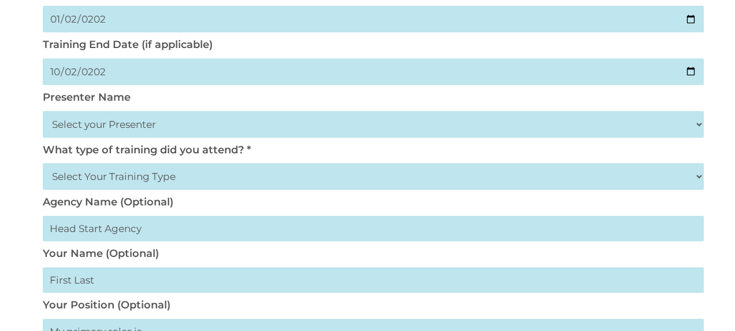  What do you see at coordinates (373, 280) in the screenshot?
I see `input: First Last` at bounding box center [373, 280].